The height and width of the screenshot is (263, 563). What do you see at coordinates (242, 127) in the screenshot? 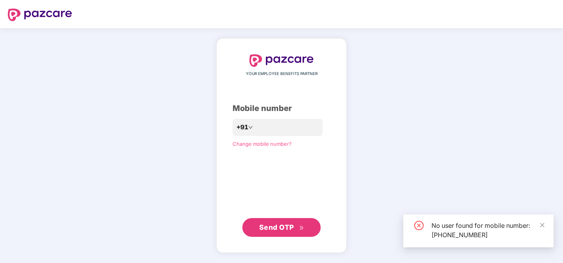
I see `span: +91` at bounding box center [242, 127].